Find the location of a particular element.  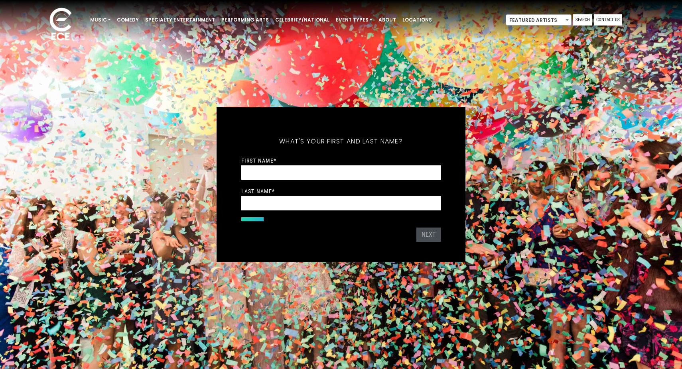

a: Locations is located at coordinates (417, 20).